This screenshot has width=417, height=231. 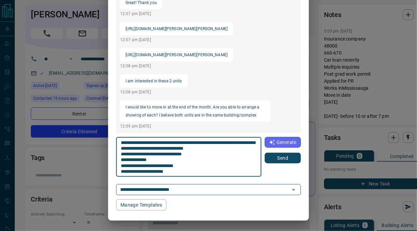 I want to click on button: Open, so click(x=294, y=190).